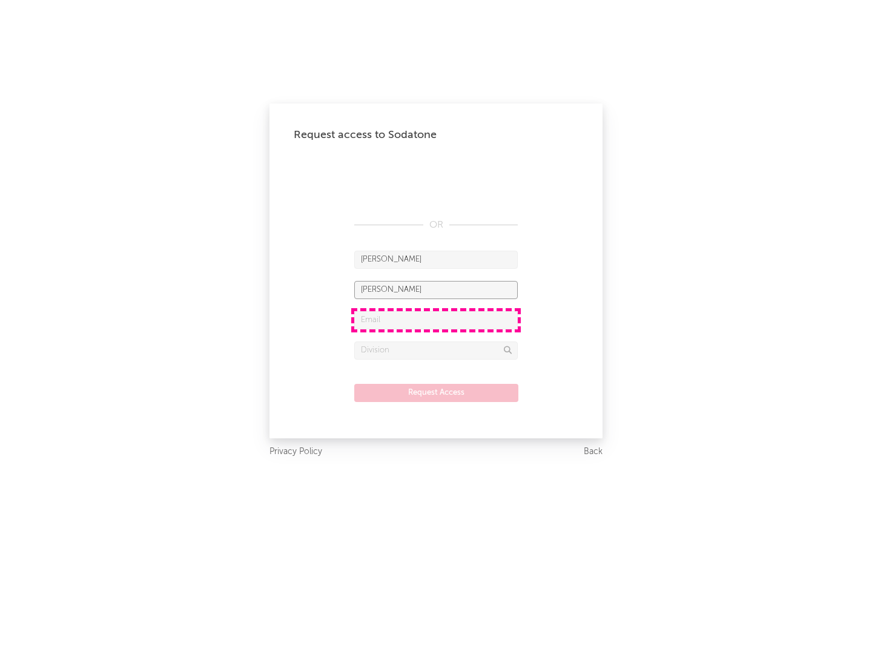  I want to click on input: First Name, so click(436, 260).